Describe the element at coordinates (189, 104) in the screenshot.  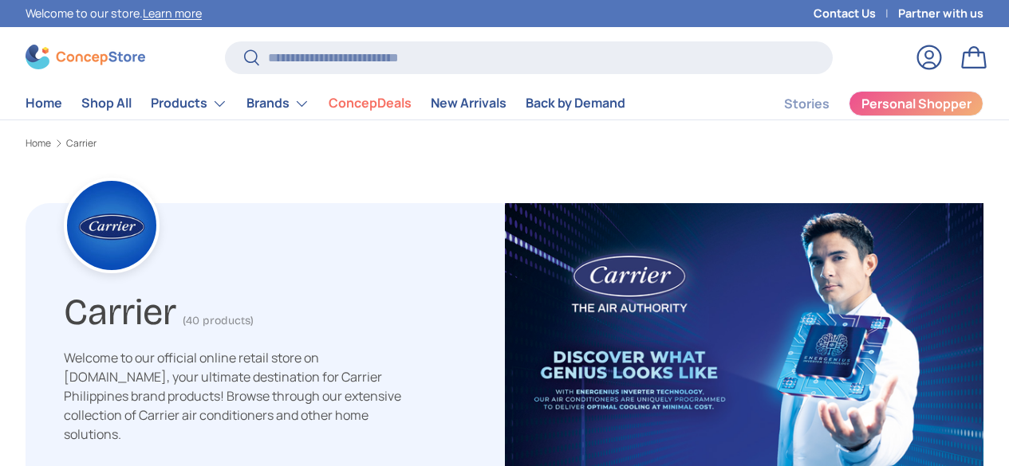
I see `summary: Products` at that location.